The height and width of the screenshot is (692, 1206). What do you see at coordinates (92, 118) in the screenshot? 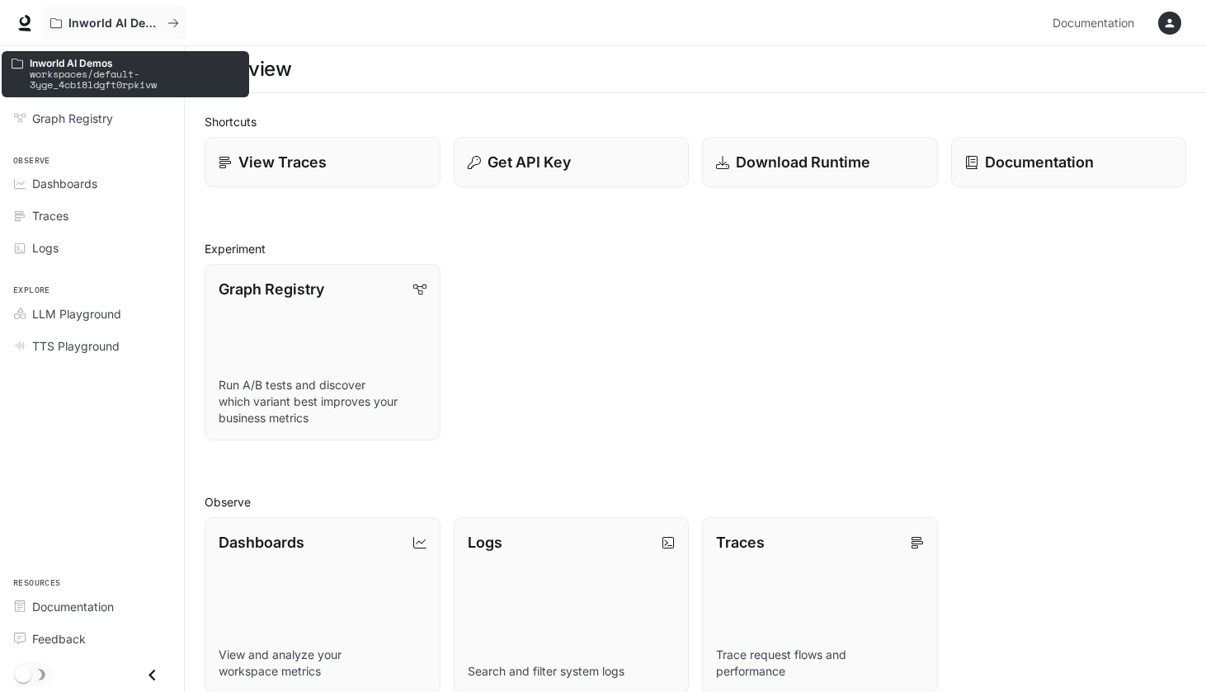
I see `a: Graph Registry` at bounding box center [92, 118].